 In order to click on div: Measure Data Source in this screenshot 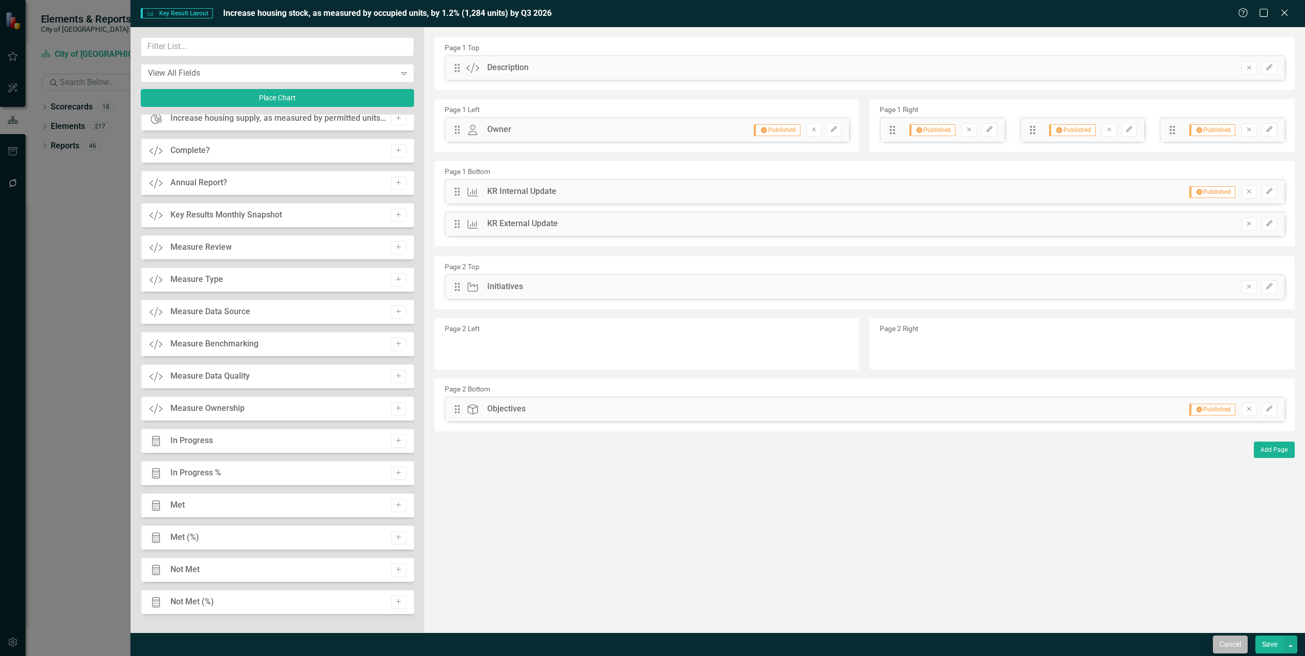, I will do `click(210, 312)`.